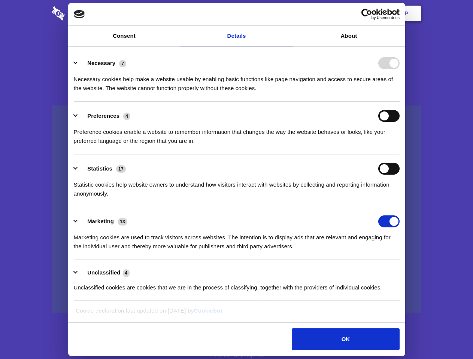  I want to click on a: Consent, so click(124, 36).